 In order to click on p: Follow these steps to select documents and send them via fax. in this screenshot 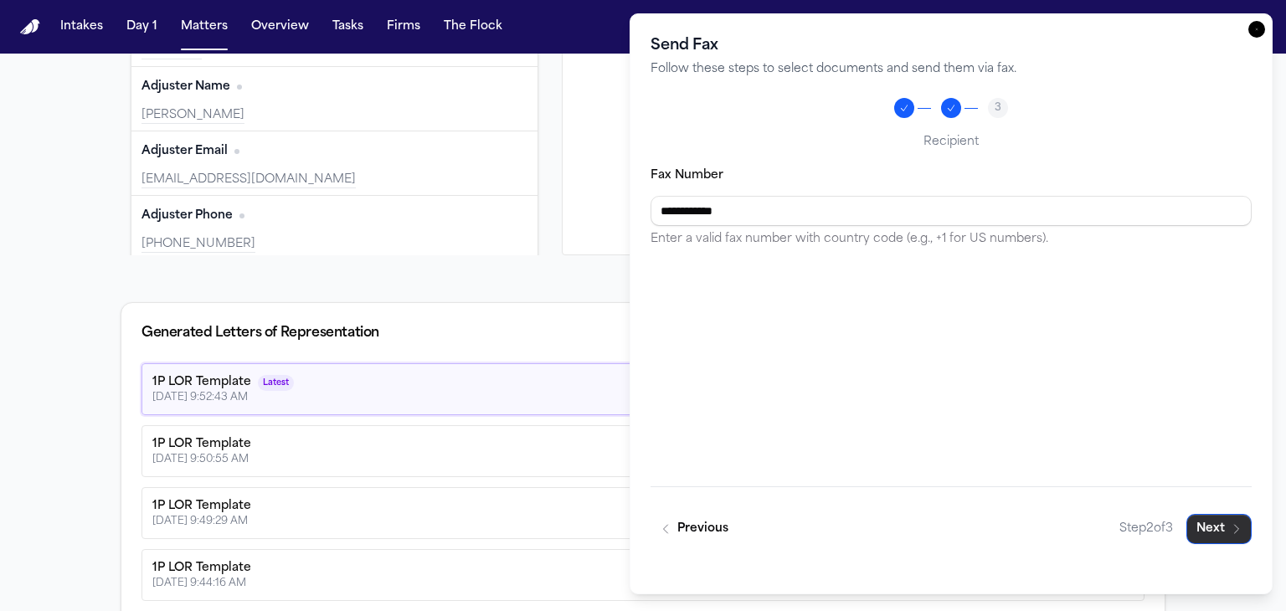, I will do `click(951, 69)`.